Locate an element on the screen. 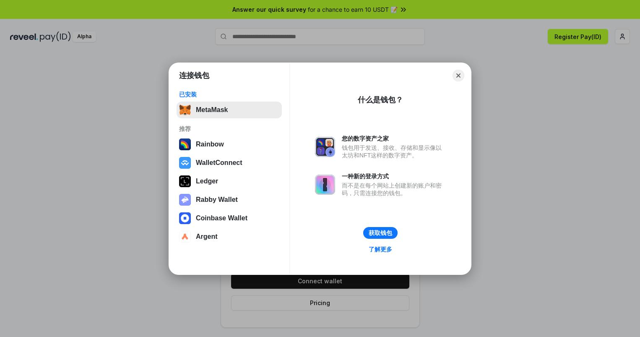  button: Rabby Wallet is located at coordinates (229, 200).